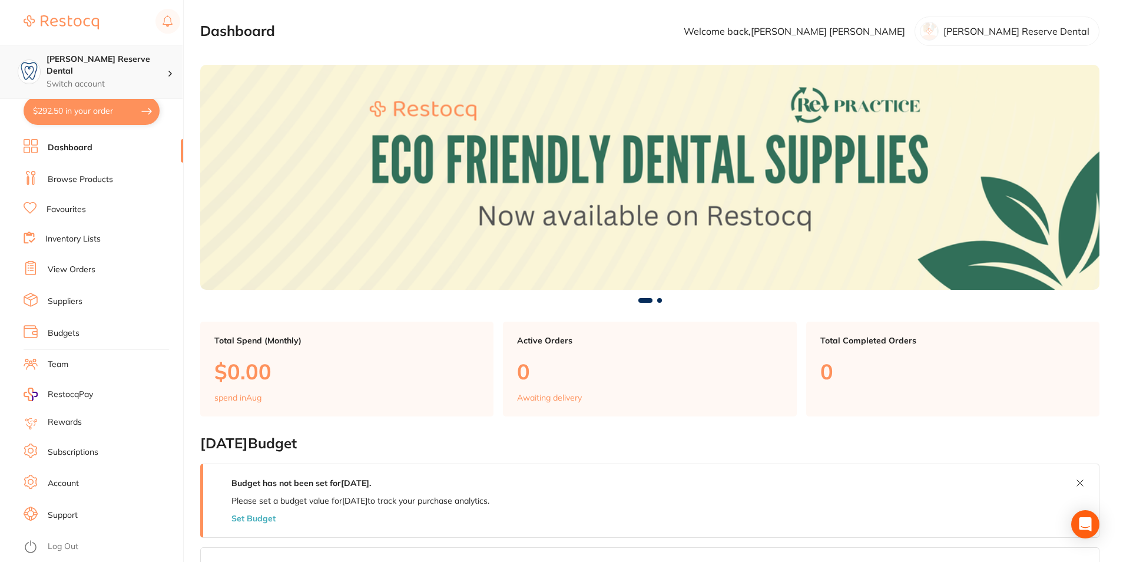 The image size is (1123, 562). Describe the element at coordinates (107, 84) in the screenshot. I see `p: Switch account` at that location.